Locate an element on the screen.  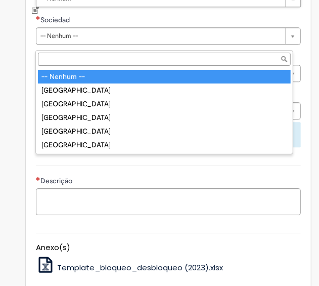
div: -- Nenhum -- is located at coordinates (164, 76).